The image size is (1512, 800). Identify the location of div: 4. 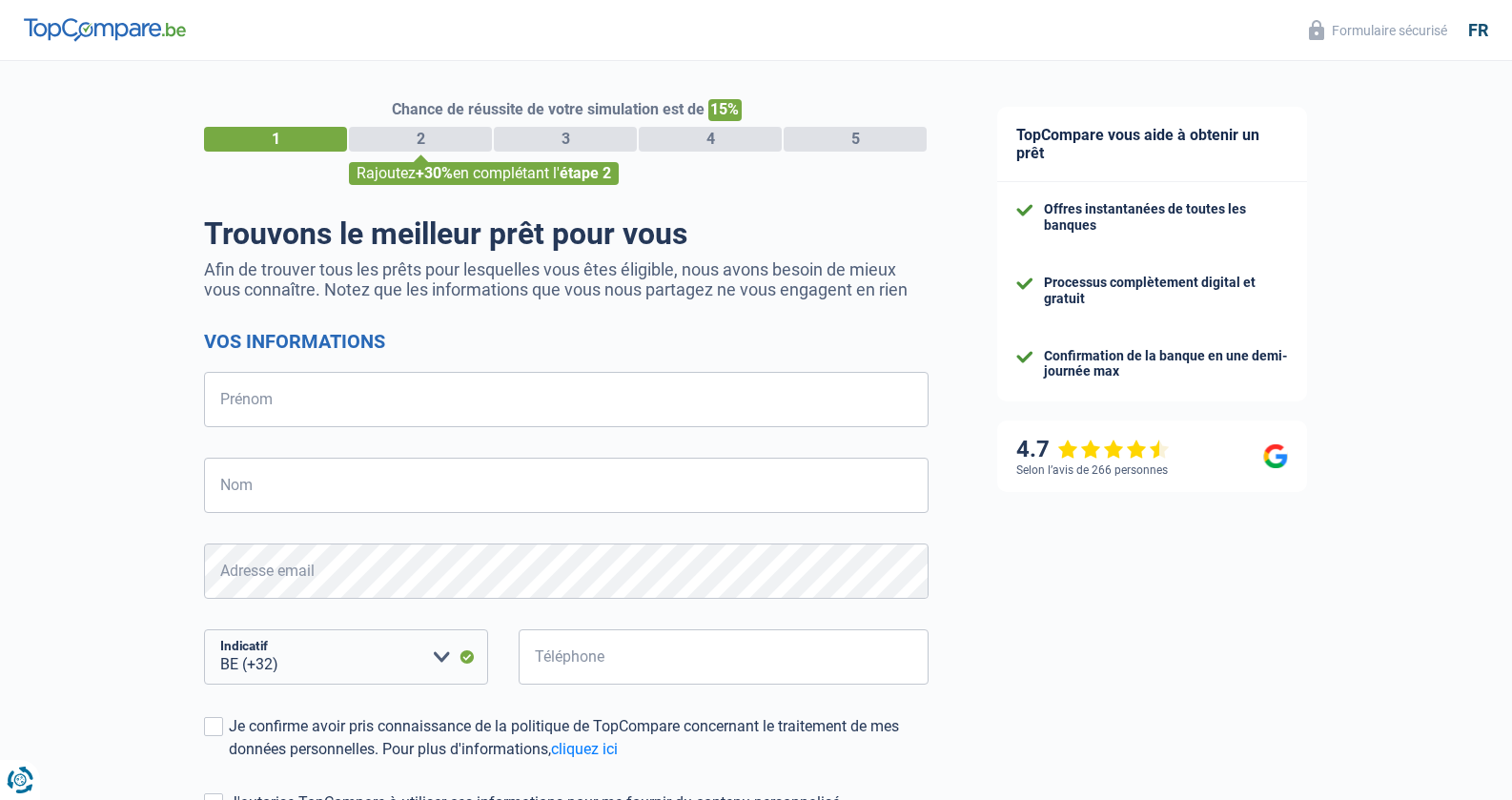
(710, 139).